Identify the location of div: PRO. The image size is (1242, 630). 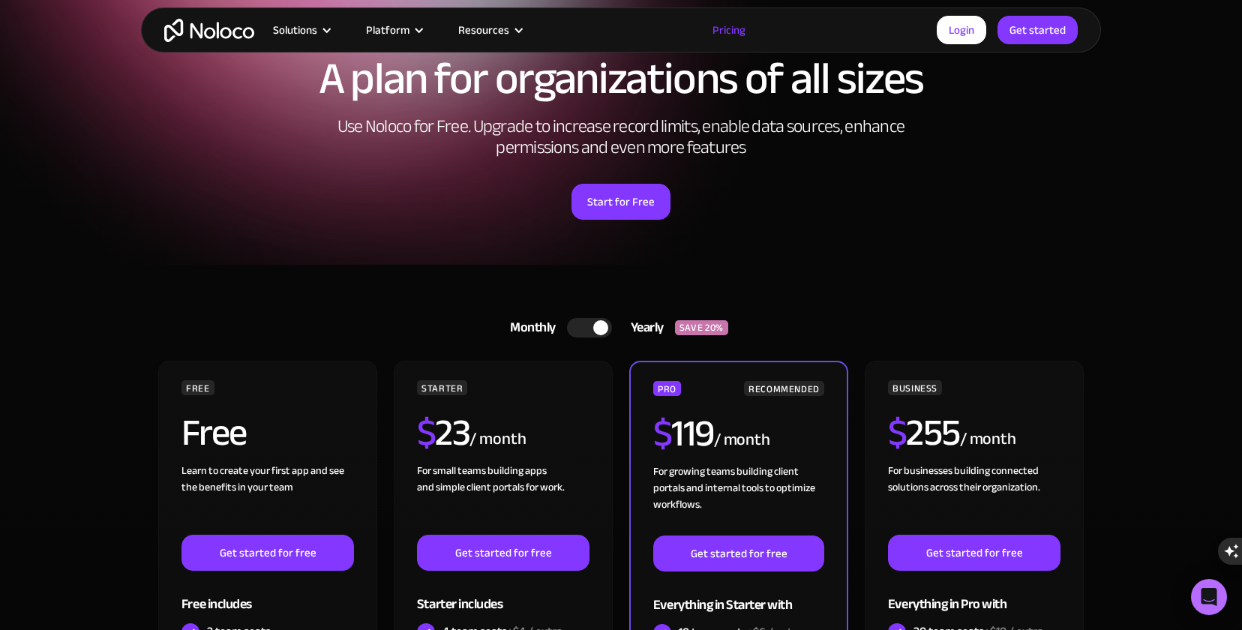
(666, 388).